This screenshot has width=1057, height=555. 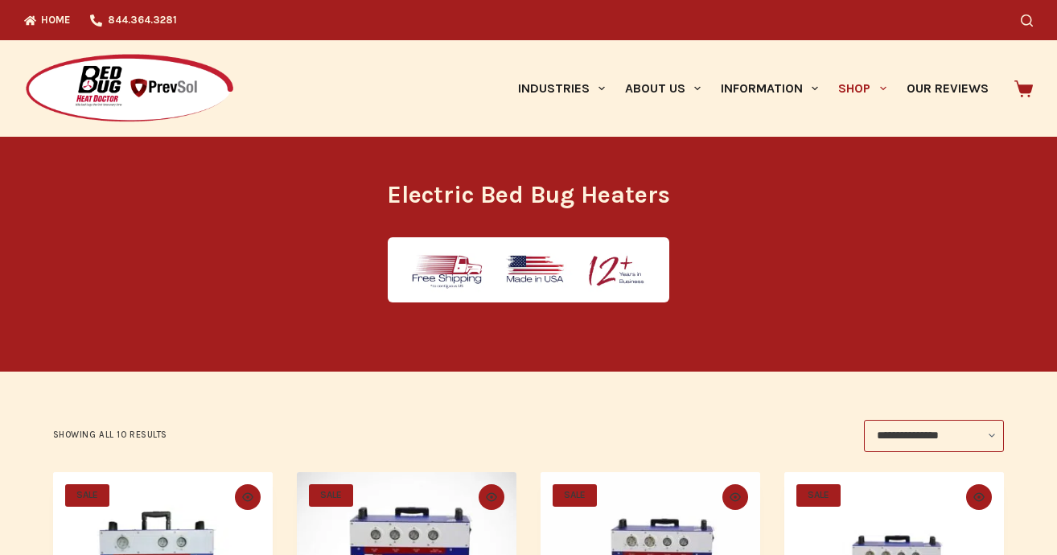 What do you see at coordinates (862, 88) in the screenshot?
I see `a: Shop` at bounding box center [862, 88].